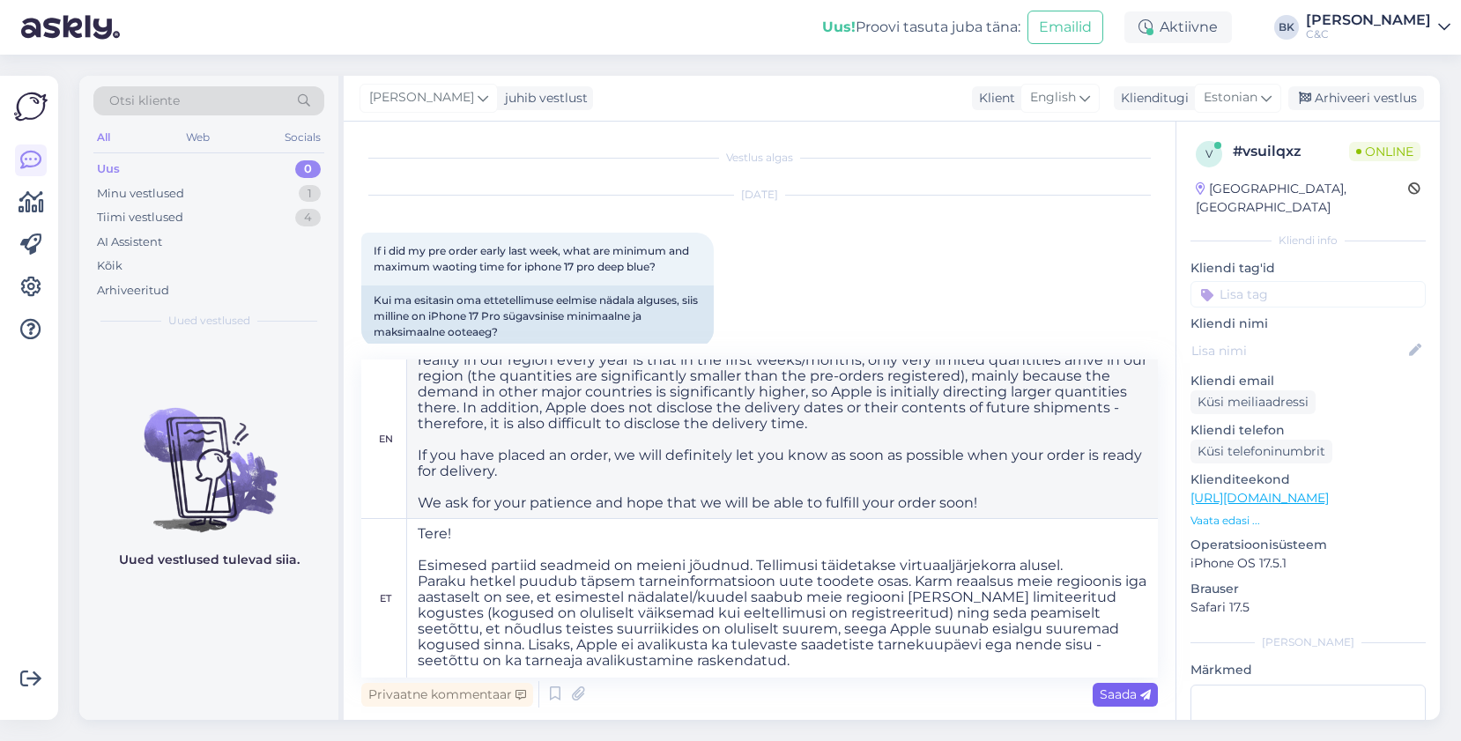 The width and height of the screenshot is (1461, 741). Describe the element at coordinates (1307, 670) in the screenshot. I see `p: Märkmed` at that location.